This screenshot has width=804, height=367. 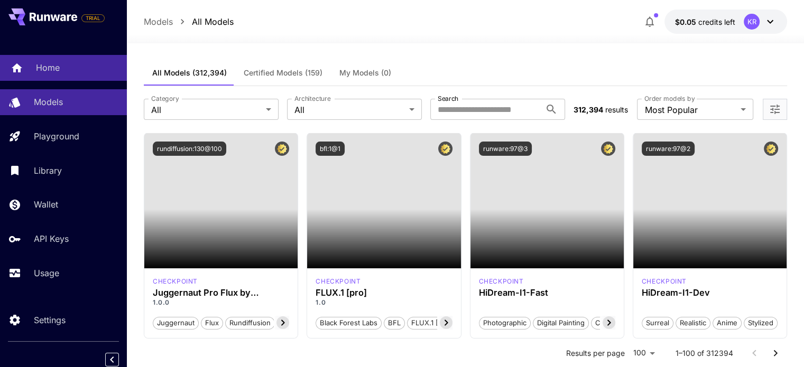 What do you see at coordinates (448, 98) in the screenshot?
I see `label: Search` at bounding box center [448, 98].